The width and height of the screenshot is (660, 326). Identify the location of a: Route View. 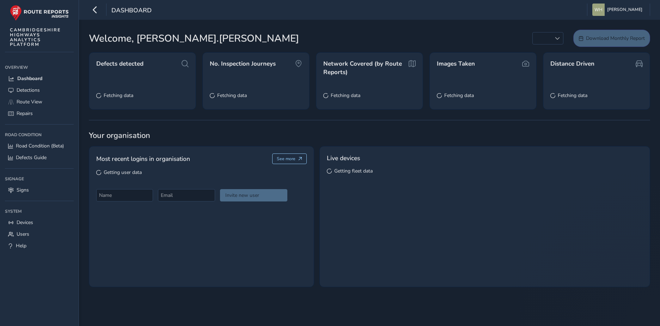
(39, 102).